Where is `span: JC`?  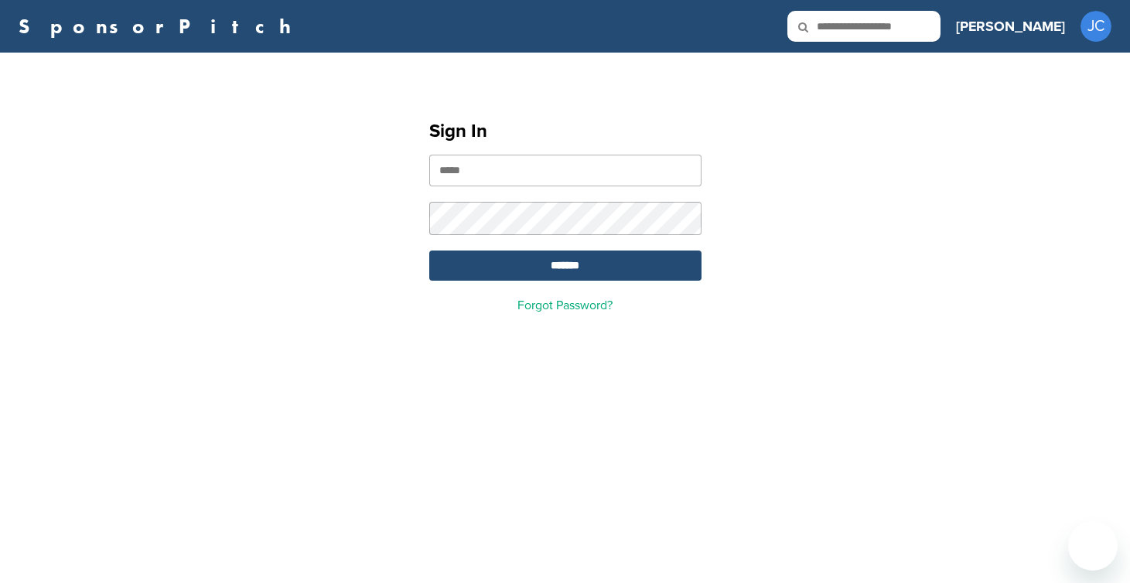 span: JC is located at coordinates (1096, 26).